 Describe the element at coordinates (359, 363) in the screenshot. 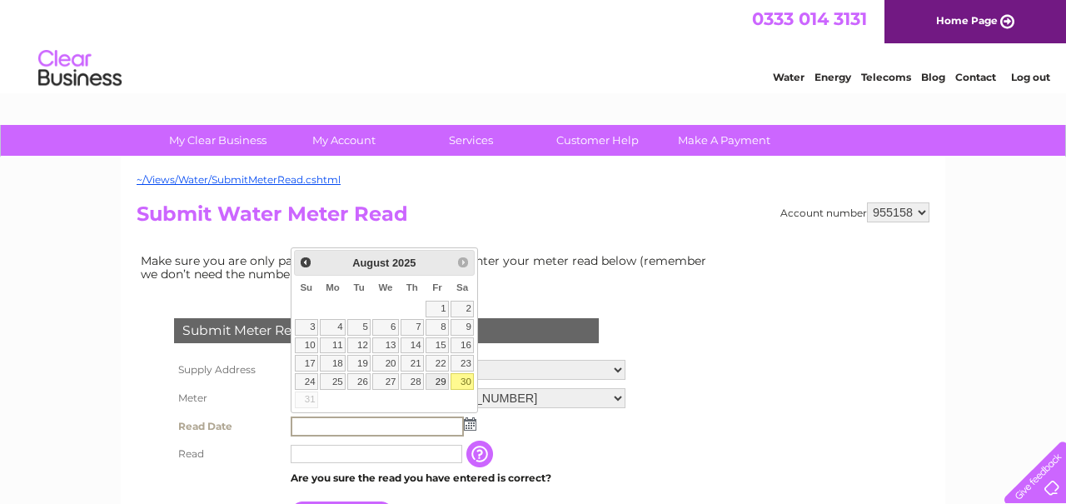

I see `a: 19` at that location.